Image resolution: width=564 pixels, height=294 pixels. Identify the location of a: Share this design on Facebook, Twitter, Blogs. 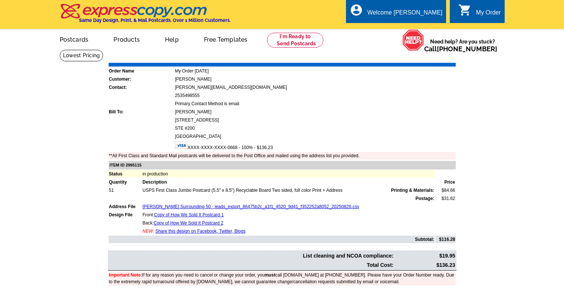
(200, 231).